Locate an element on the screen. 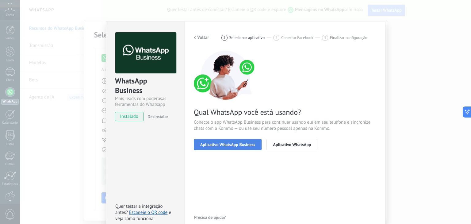 This screenshot has width=471, height=224. span: Precisa de ajuda? is located at coordinates (210, 217).